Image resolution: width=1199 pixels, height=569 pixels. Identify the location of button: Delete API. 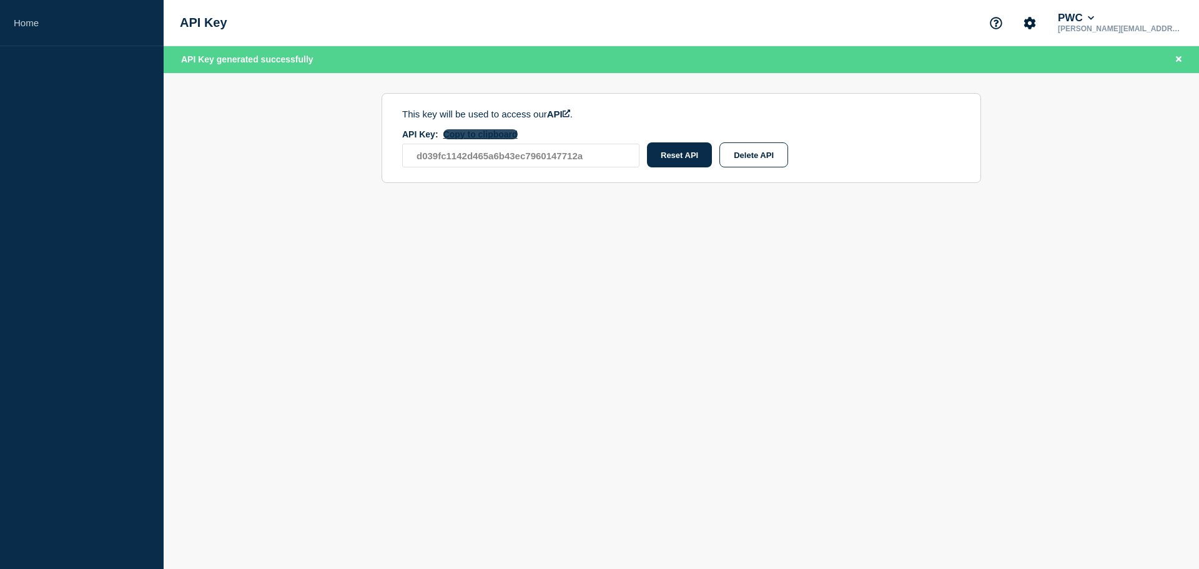
(754, 155).